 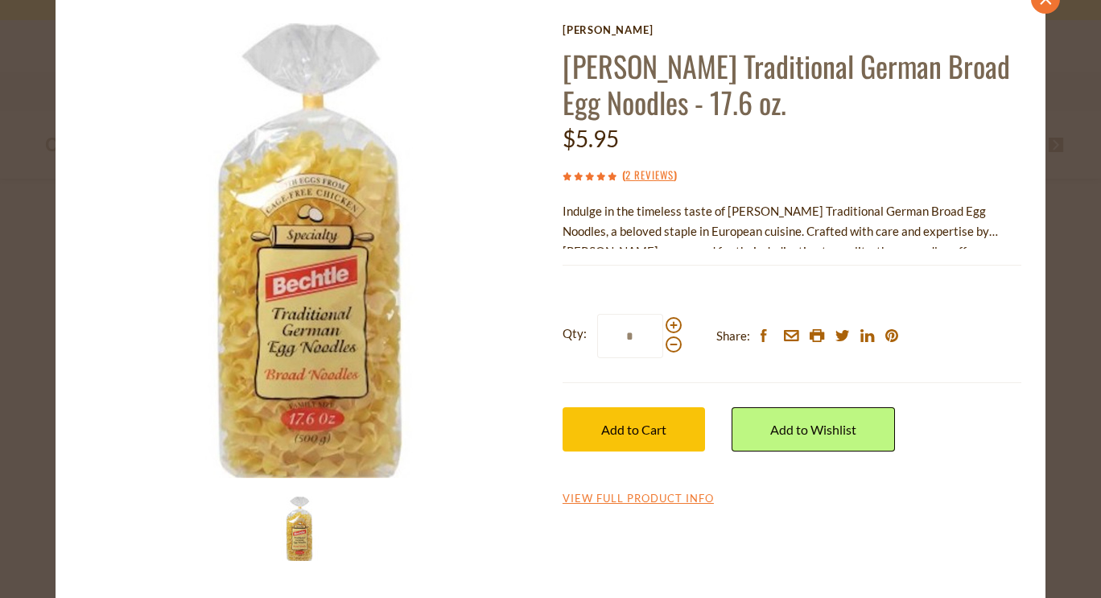 What do you see at coordinates (633, 429) in the screenshot?
I see `button: Add to Cart` at bounding box center [633, 429].